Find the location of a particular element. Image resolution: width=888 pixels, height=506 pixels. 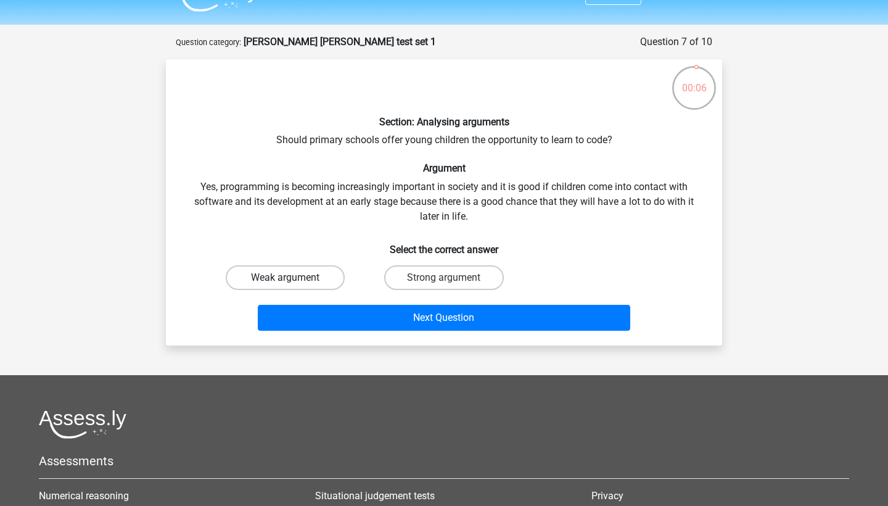

img: Assessly logo is located at coordinates (83, 424).